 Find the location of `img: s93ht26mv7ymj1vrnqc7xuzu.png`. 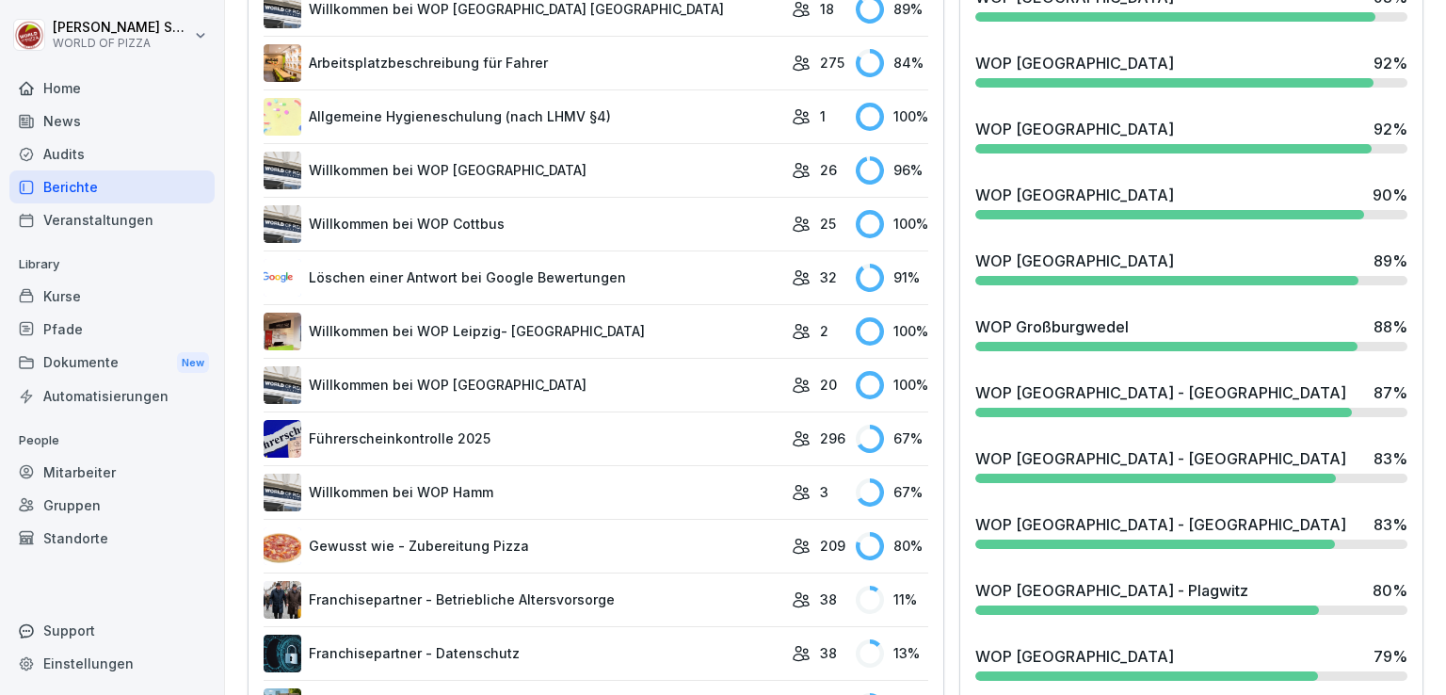

img: s93ht26mv7ymj1vrnqc7xuzu.png is located at coordinates (282, 546).